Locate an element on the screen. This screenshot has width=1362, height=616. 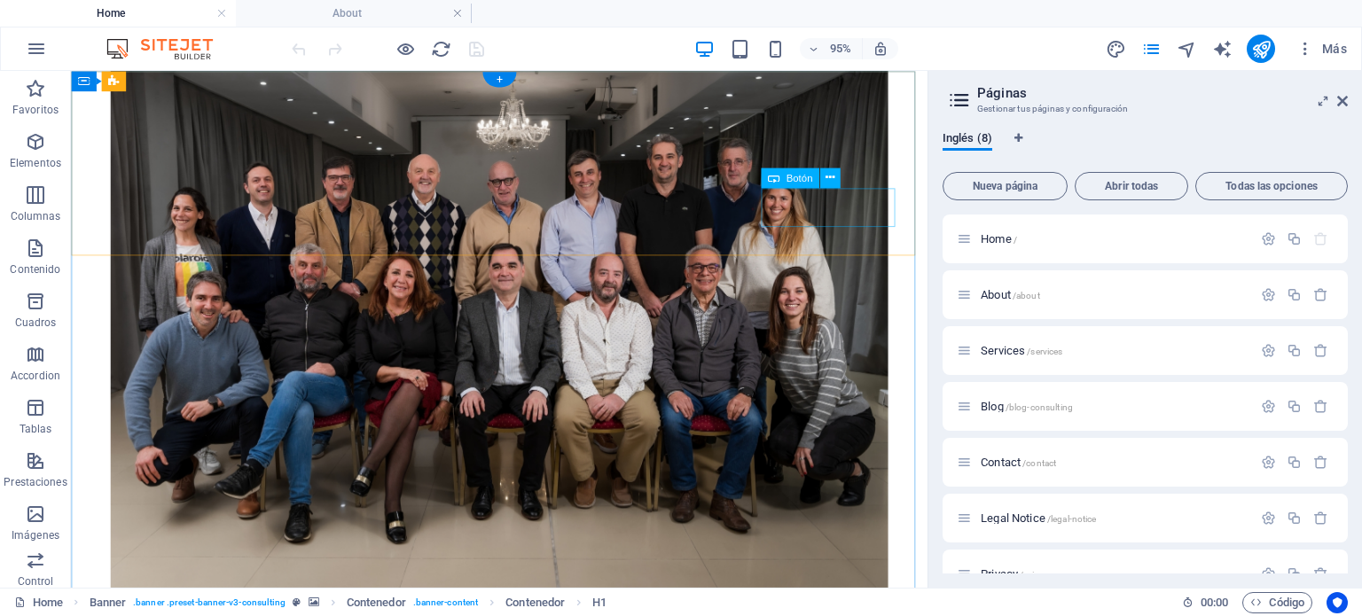
button: Más is located at coordinates (1321, 49).